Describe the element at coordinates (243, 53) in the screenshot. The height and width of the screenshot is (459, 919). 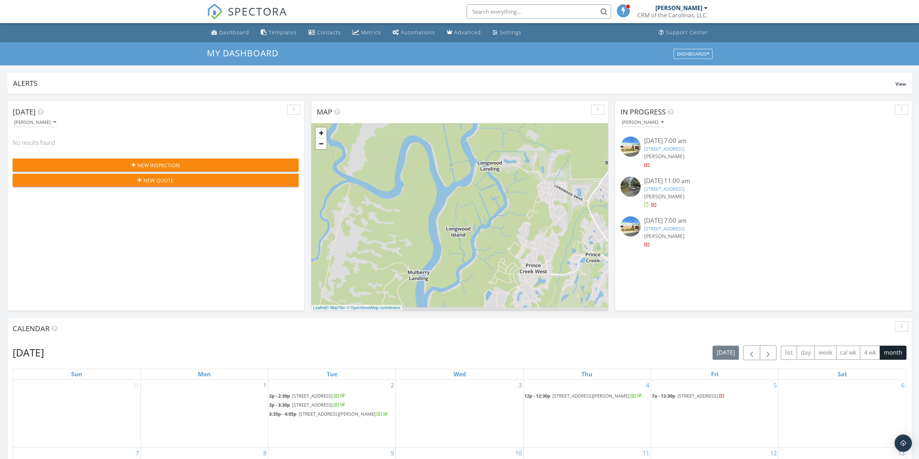
I see `span: My Dashboard` at that location.